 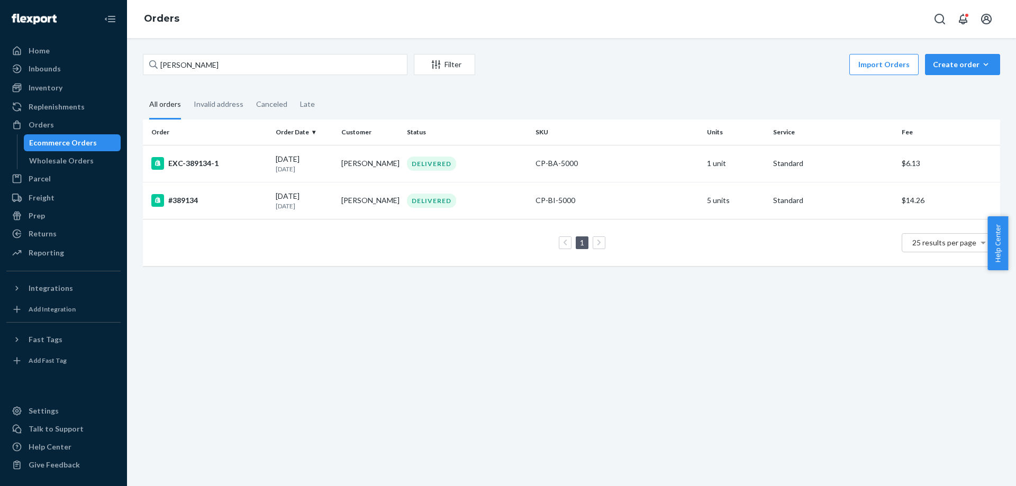 I want to click on div: Reporting, so click(x=46, y=253).